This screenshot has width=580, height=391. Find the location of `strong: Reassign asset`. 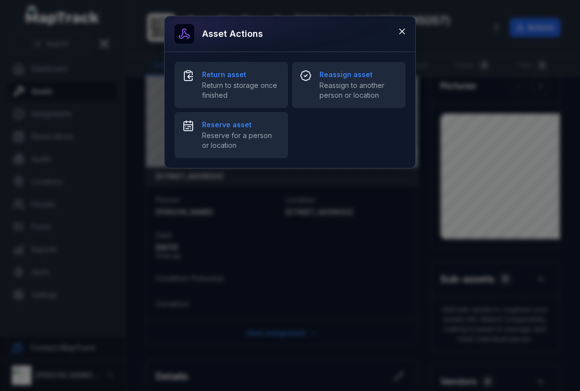

strong: Reassign asset is located at coordinates (359, 75).